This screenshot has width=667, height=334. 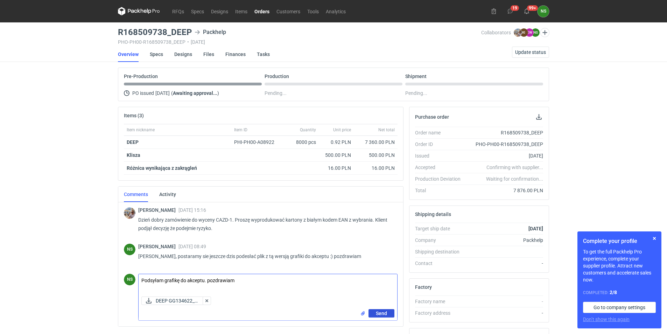 What do you see at coordinates (133, 142) in the screenshot?
I see `strong: DEEP` at bounding box center [133, 142].